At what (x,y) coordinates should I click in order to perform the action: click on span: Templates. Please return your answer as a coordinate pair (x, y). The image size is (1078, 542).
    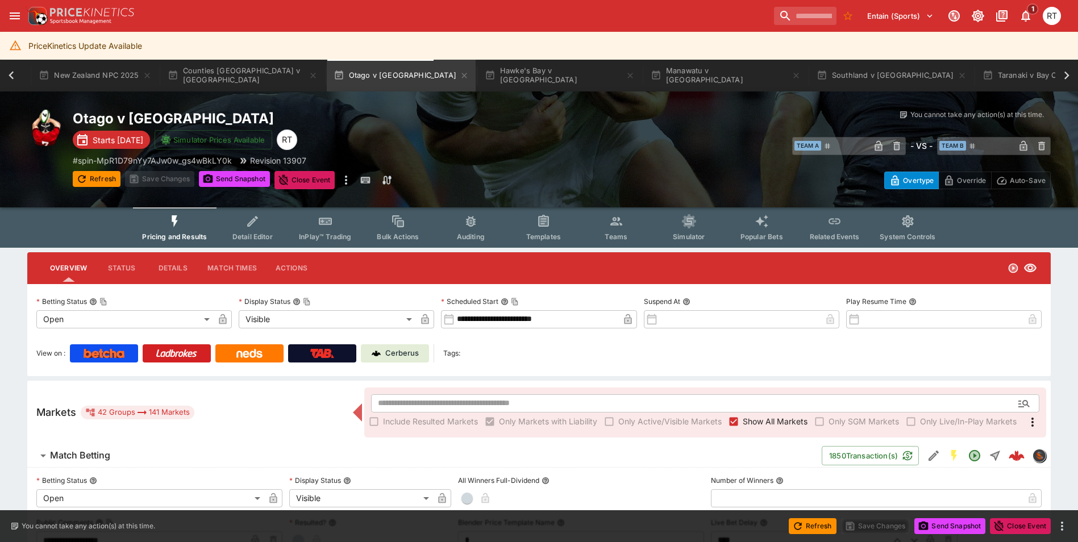
    Looking at the image, I should click on (543, 236).